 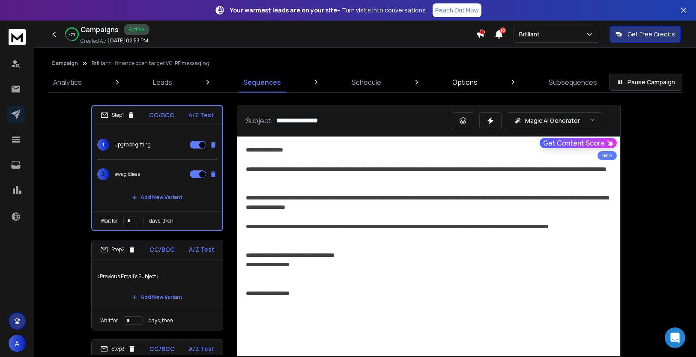 I want to click on a: Leads, so click(x=162, y=82).